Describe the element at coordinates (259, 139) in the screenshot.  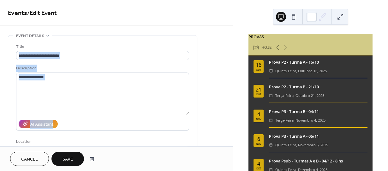
I see `div: 6` at that location.